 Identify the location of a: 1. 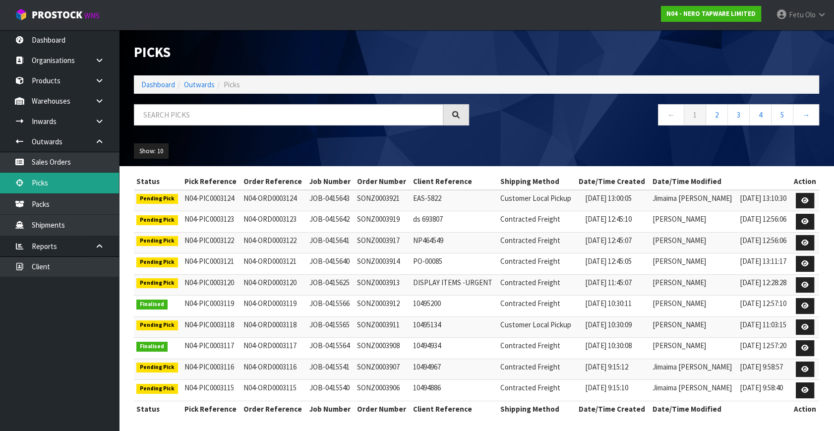
(694, 114).